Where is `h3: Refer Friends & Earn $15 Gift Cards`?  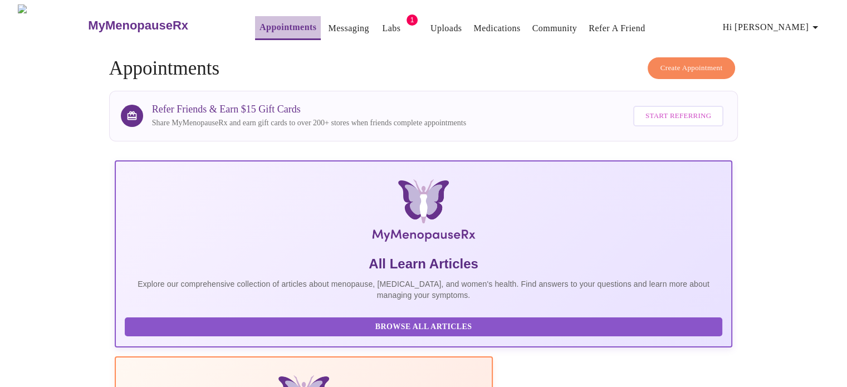
h3: Refer Friends & Earn $15 Gift Cards is located at coordinates (309, 109).